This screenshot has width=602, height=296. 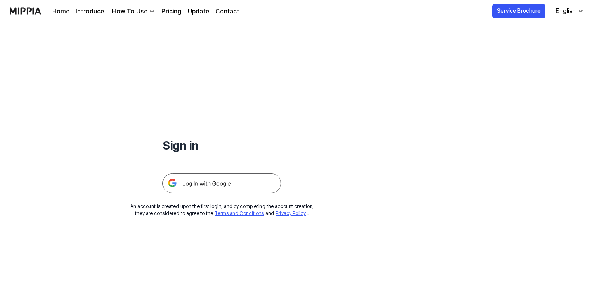 I want to click on button: Service Brochure, so click(x=519, y=11).